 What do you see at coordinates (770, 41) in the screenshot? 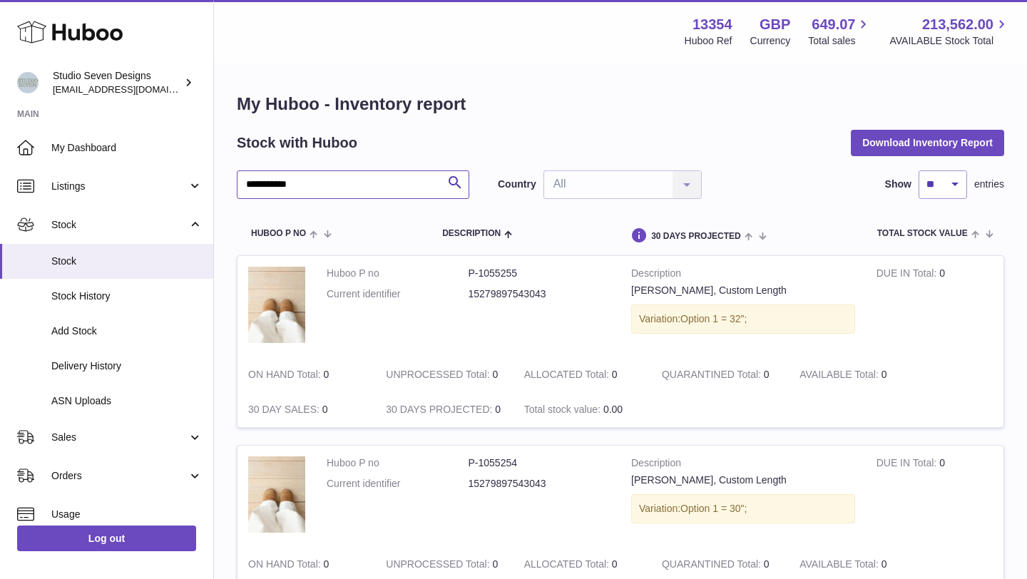
I see `div: Currency` at bounding box center [770, 41].